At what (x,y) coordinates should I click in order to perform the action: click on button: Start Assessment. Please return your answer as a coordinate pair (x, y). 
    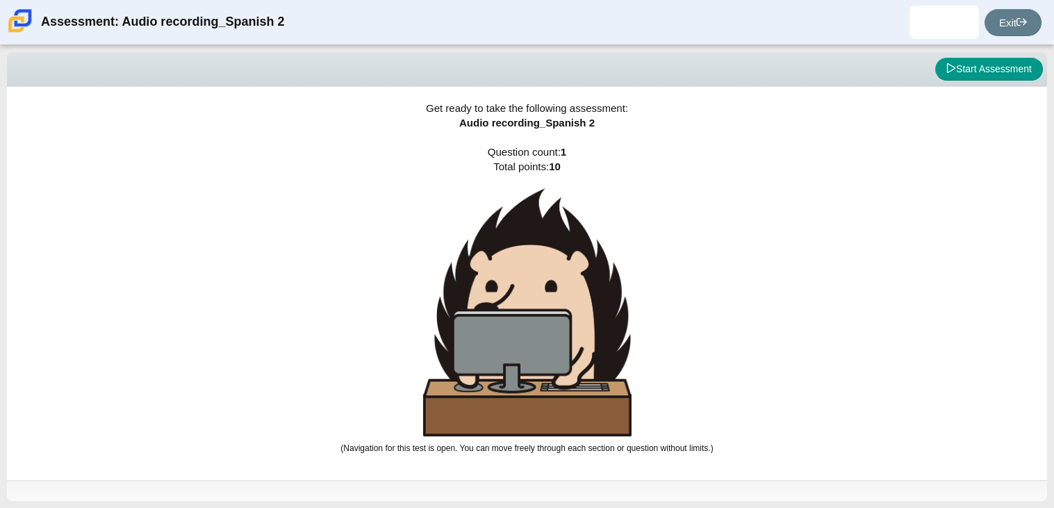
    Looking at the image, I should click on (988, 69).